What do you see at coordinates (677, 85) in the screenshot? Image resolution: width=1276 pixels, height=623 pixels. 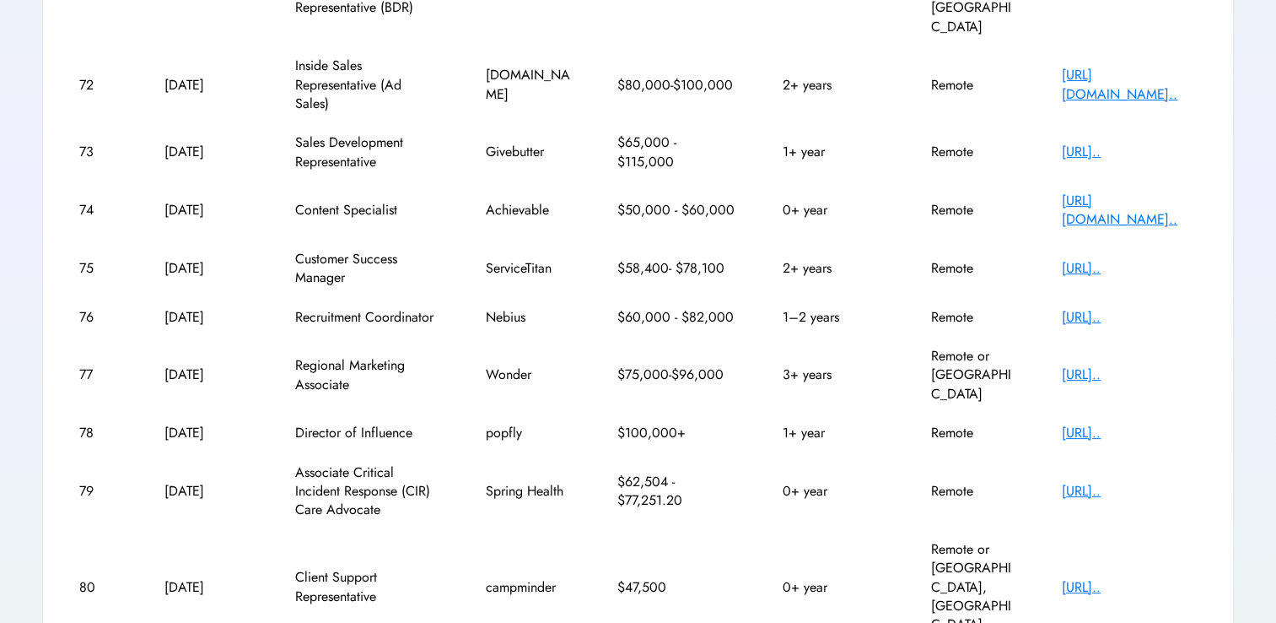 I see `div: $80,000-$100,000` at bounding box center [677, 85].